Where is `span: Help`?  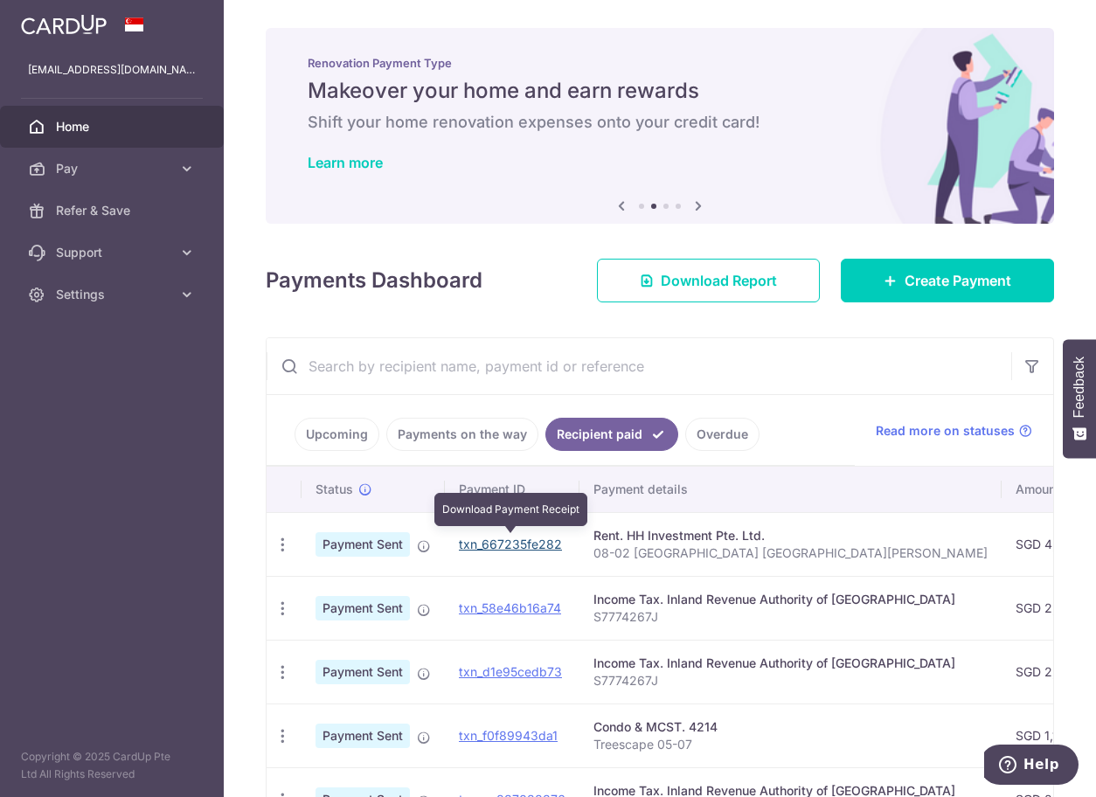
span: Help is located at coordinates (57, 20).